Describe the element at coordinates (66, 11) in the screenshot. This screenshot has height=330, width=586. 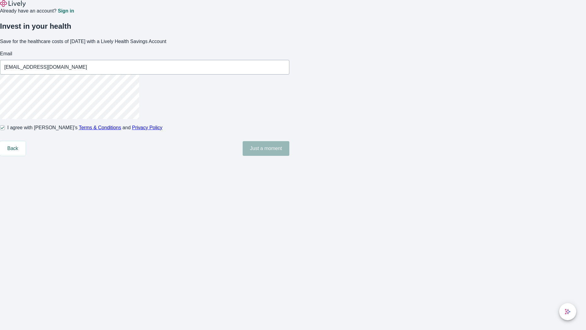
I see `a: Sign in` at that location.